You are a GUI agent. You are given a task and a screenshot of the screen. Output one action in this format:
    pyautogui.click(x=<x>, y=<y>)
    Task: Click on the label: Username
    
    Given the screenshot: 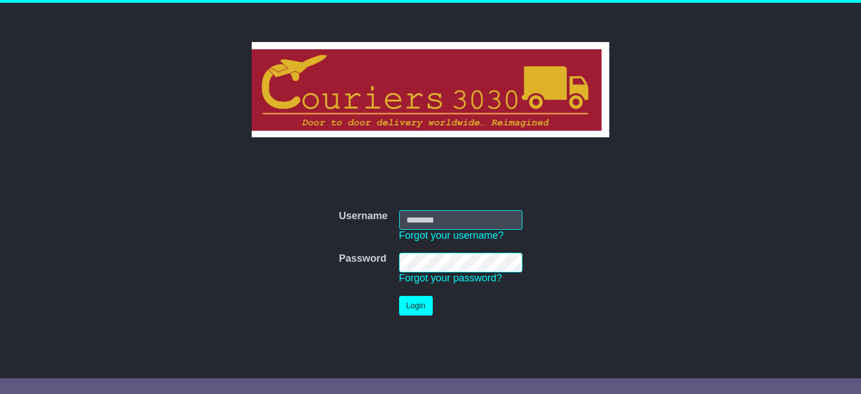 What is the action you would take?
    pyautogui.click(x=363, y=216)
    